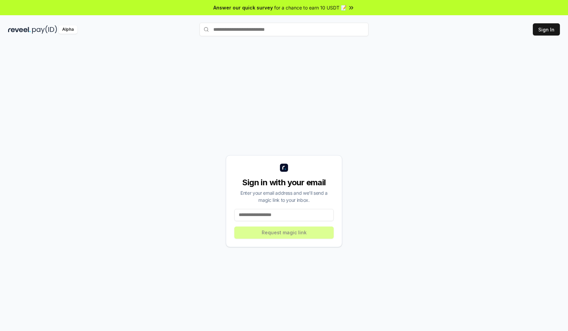  I want to click on span: for a chance to earn 10 USDT 📝, so click(310, 7).